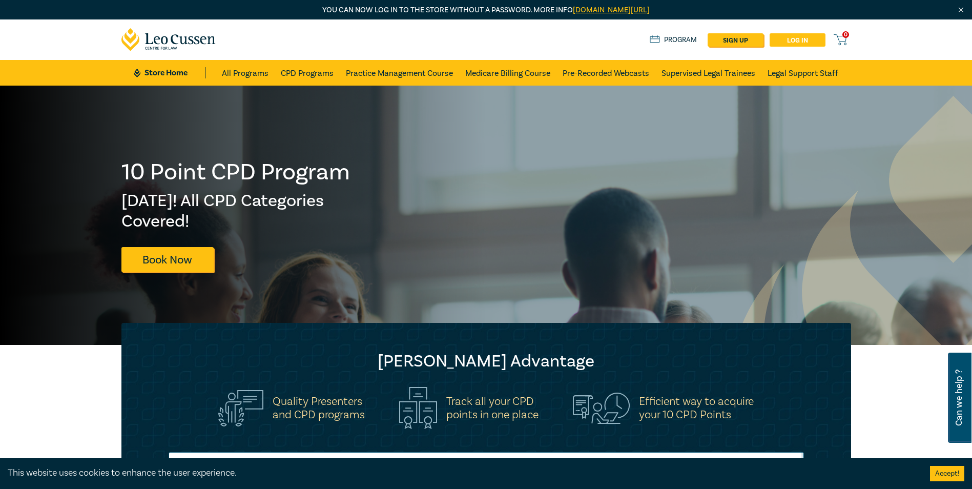 The width and height of the screenshot is (972, 489). What do you see at coordinates (399, 73) in the screenshot?
I see `a: Practice Management Course` at bounding box center [399, 73].